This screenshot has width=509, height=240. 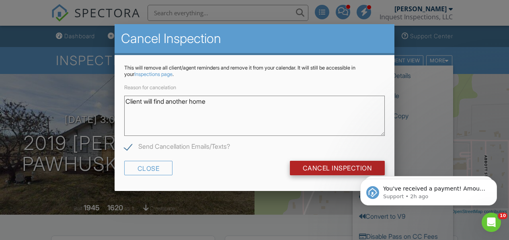 What do you see at coordinates (337, 168) in the screenshot?
I see `input: Cancel Inspection` at bounding box center [337, 168].